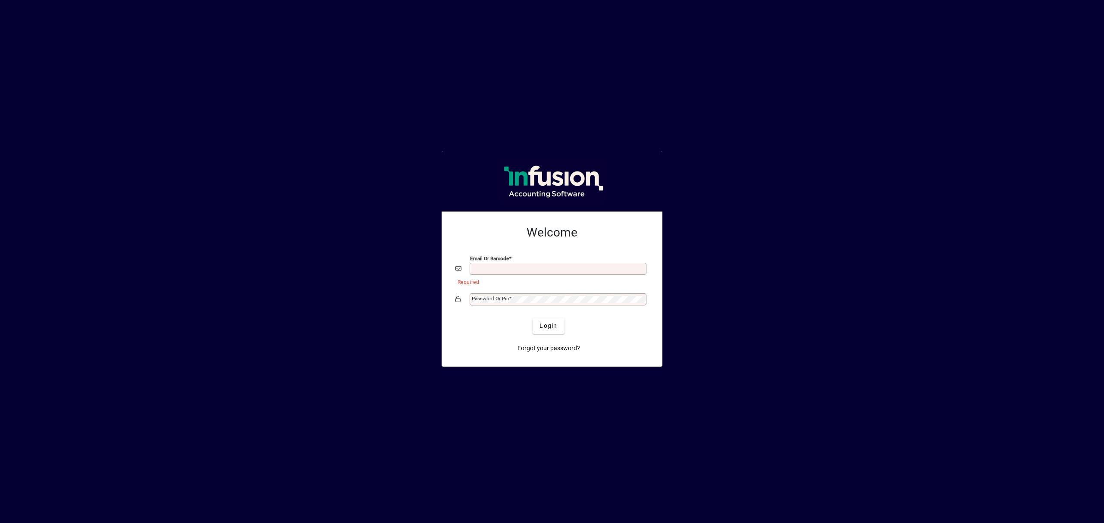  Describe the element at coordinates (548, 348) in the screenshot. I see `span: Forgot your password?` at that location.